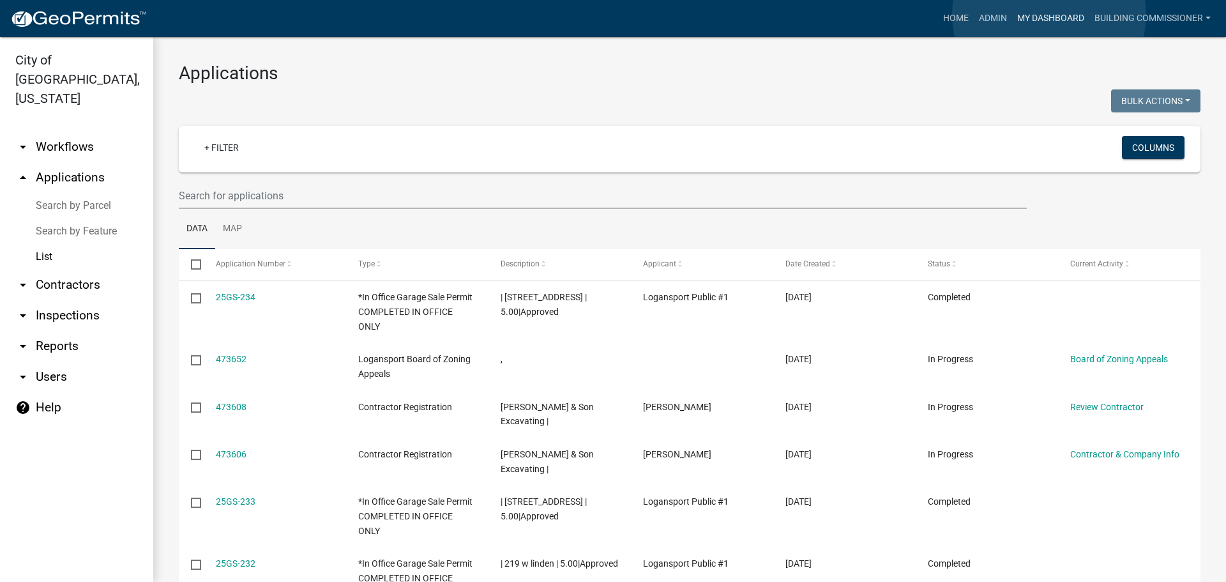  I want to click on a: 473606, so click(231, 454).